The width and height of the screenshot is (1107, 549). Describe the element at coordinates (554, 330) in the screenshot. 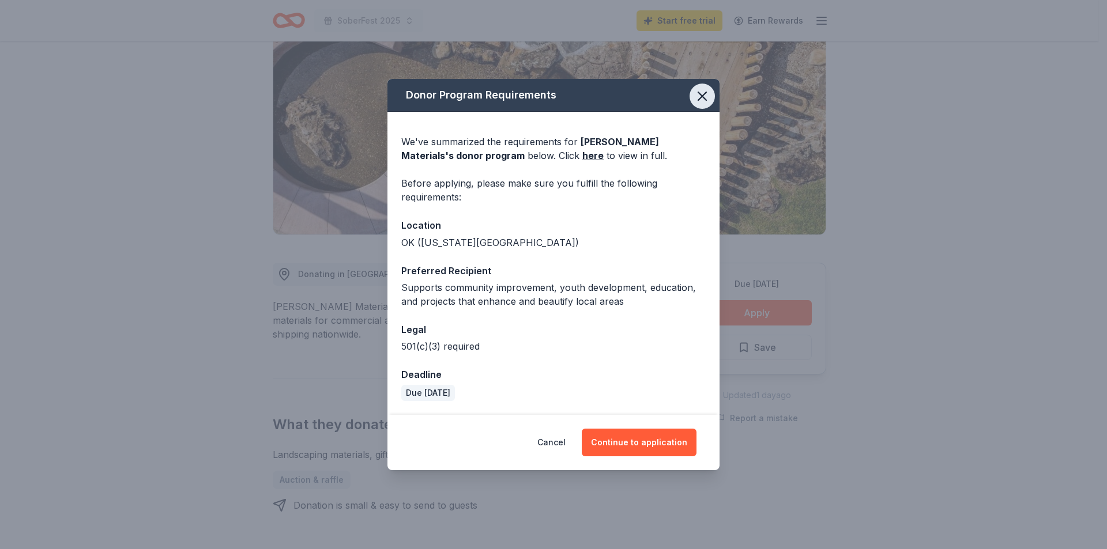

I see `div: Legal` at that location.